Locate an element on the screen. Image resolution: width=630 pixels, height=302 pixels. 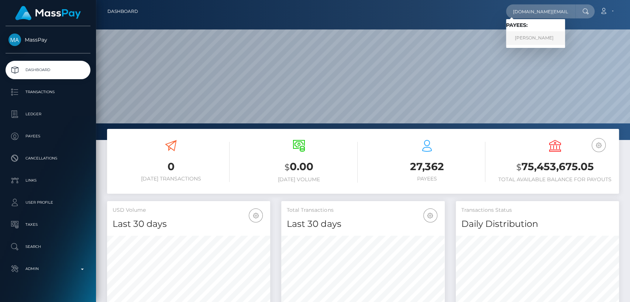
h4: Daily Distribution is located at coordinates (537, 224).